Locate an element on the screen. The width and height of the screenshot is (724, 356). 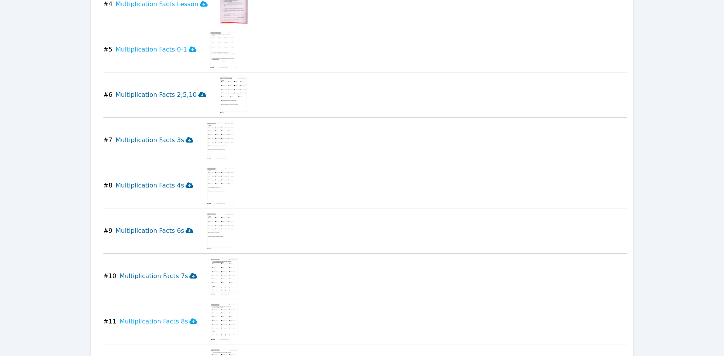
span: # 11 is located at coordinates (110, 322).